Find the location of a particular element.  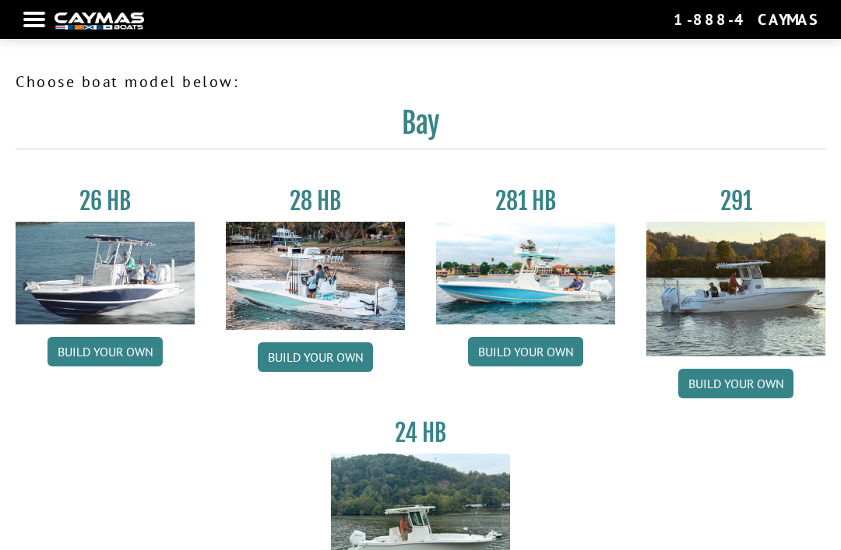

h3: 28 HB is located at coordinates (315, 201).